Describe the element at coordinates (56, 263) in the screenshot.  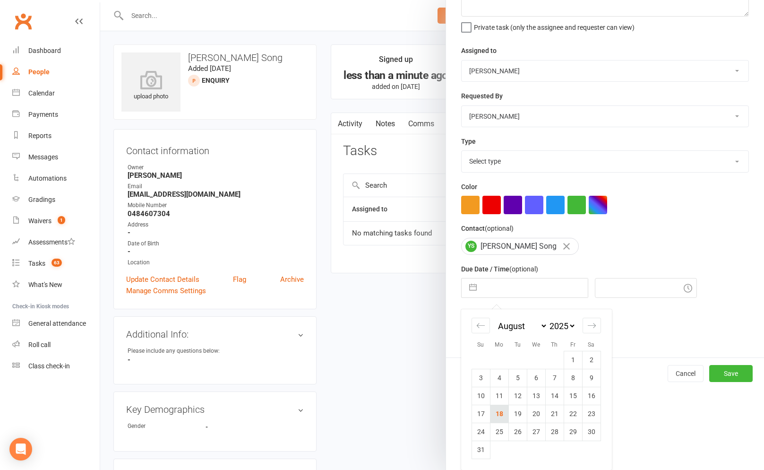
I see `a: Tasks 63` at that location.